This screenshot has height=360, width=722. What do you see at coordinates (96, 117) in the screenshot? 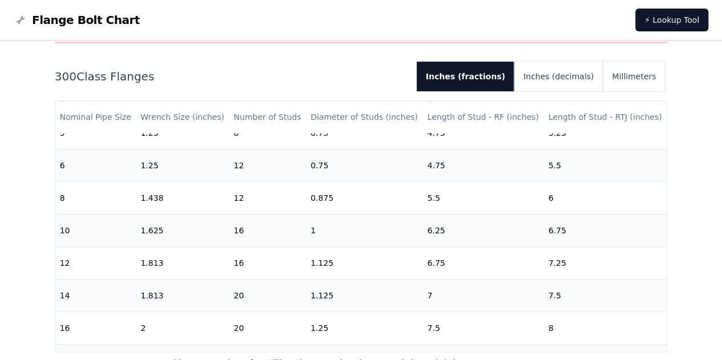
I see `th: Nominal Pipe Size` at bounding box center [96, 117].